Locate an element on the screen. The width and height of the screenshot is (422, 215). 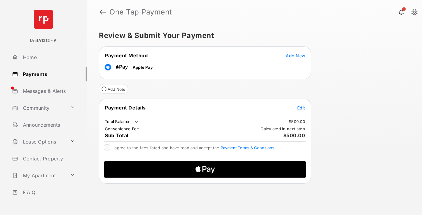
span: Payment Method is located at coordinates (126, 55).